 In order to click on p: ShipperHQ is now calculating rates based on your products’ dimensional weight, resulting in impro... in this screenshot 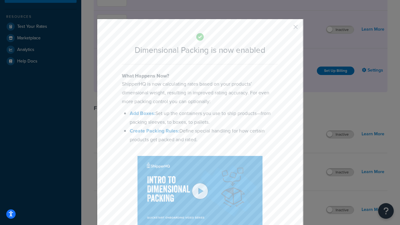, I will do `click(200, 93)`.